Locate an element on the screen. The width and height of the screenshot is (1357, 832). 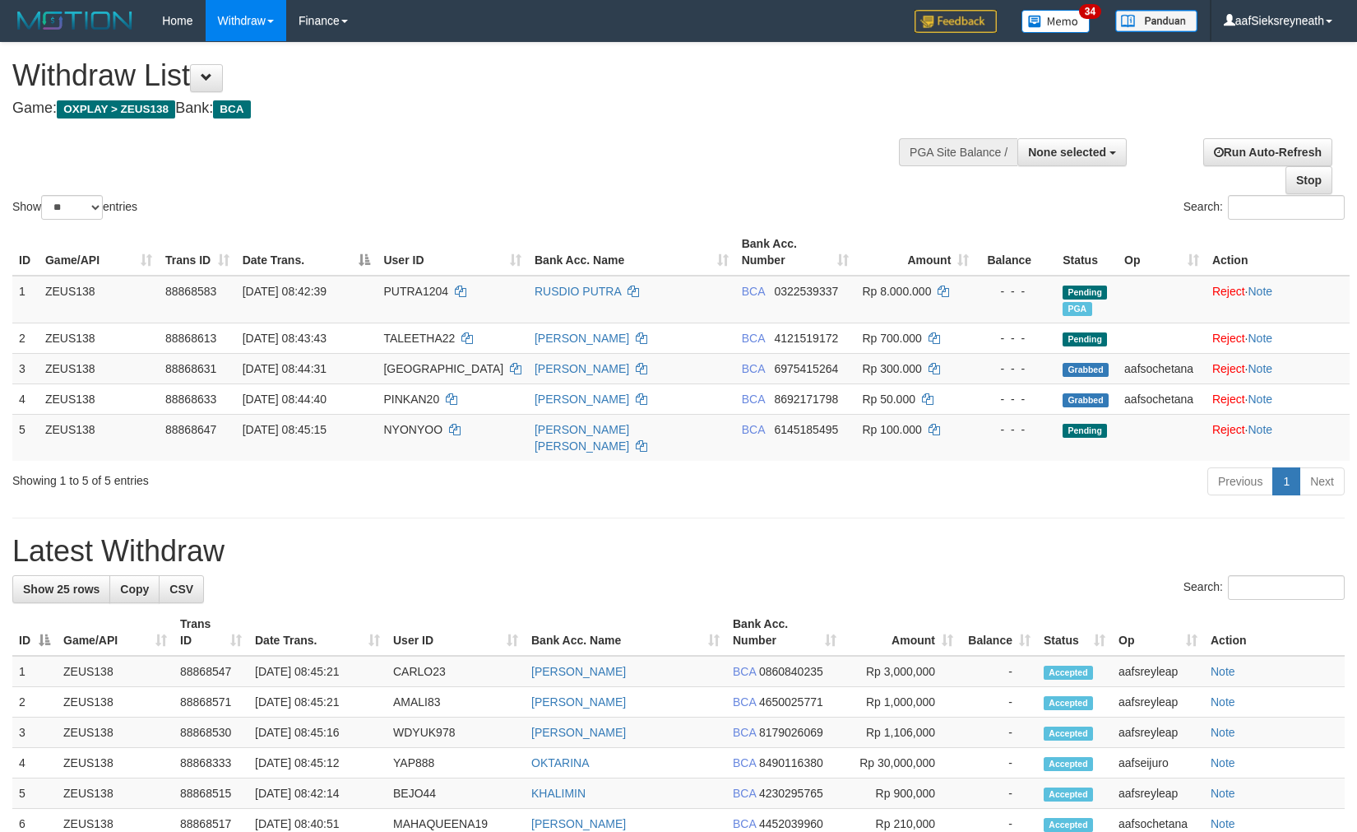
span: Copy 8490116380 to clipboard is located at coordinates (791, 763).